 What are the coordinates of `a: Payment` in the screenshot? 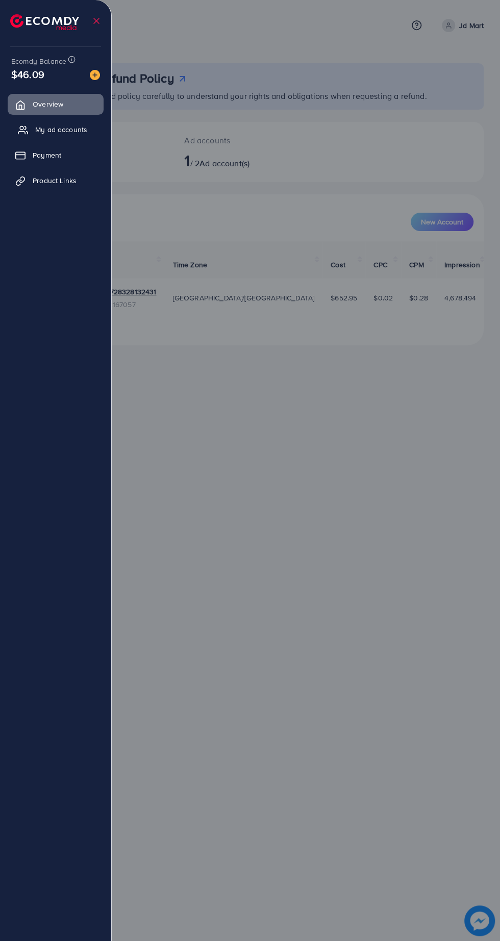 It's located at (56, 155).